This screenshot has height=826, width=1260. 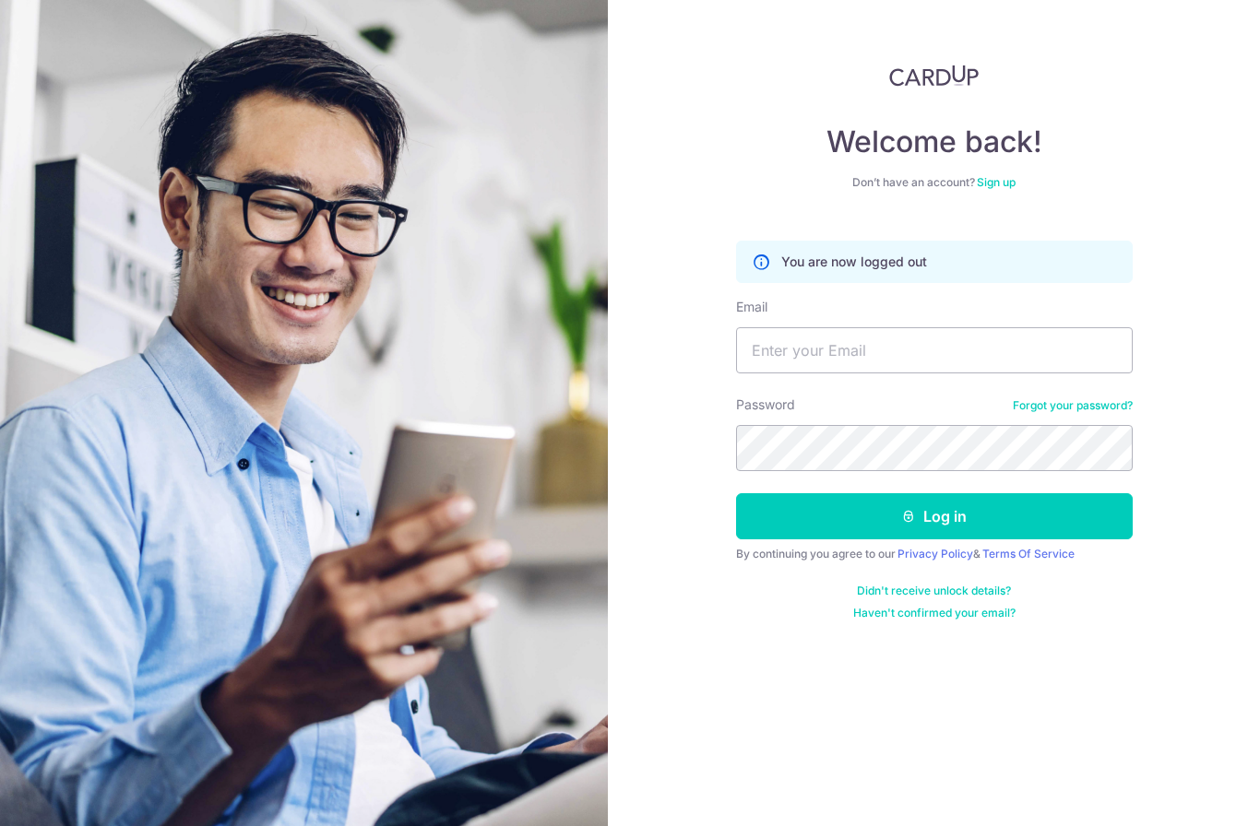 I want to click on a: Terms Of Service, so click(x=1028, y=553).